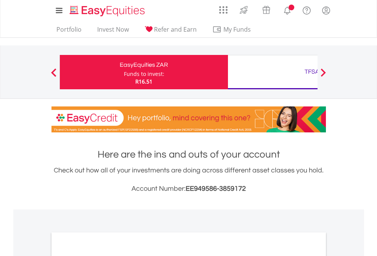 The width and height of the screenshot is (377, 256). I want to click on span: Refer and Earn, so click(175, 29).